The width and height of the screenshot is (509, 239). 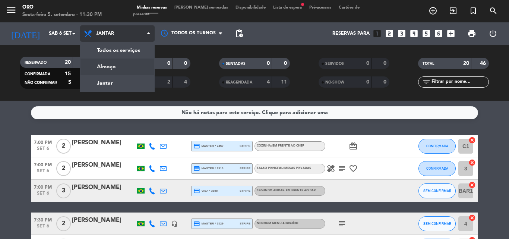 What do you see at coordinates (74, 34) in the screenshot?
I see `i: arrow_drop_down` at bounding box center [74, 34].